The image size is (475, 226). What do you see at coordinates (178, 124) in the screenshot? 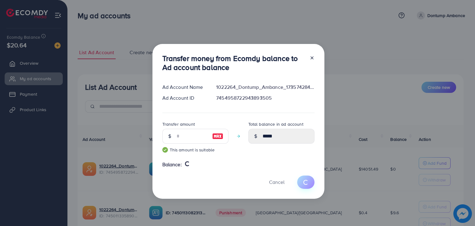
I see `label: Transfer amount` at bounding box center [178, 124].